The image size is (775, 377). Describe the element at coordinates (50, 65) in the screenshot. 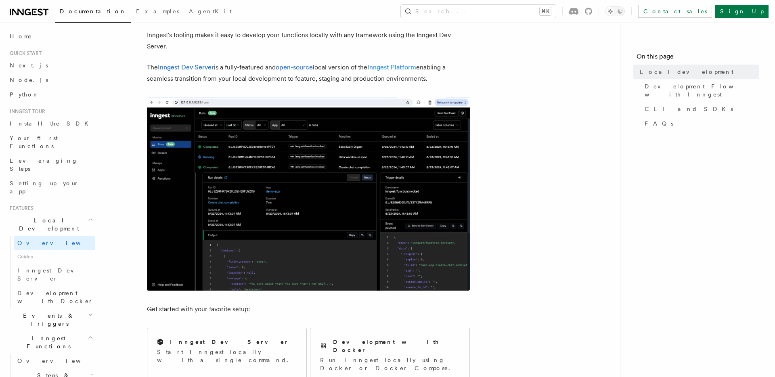

I see `a: Next.js` at that location.